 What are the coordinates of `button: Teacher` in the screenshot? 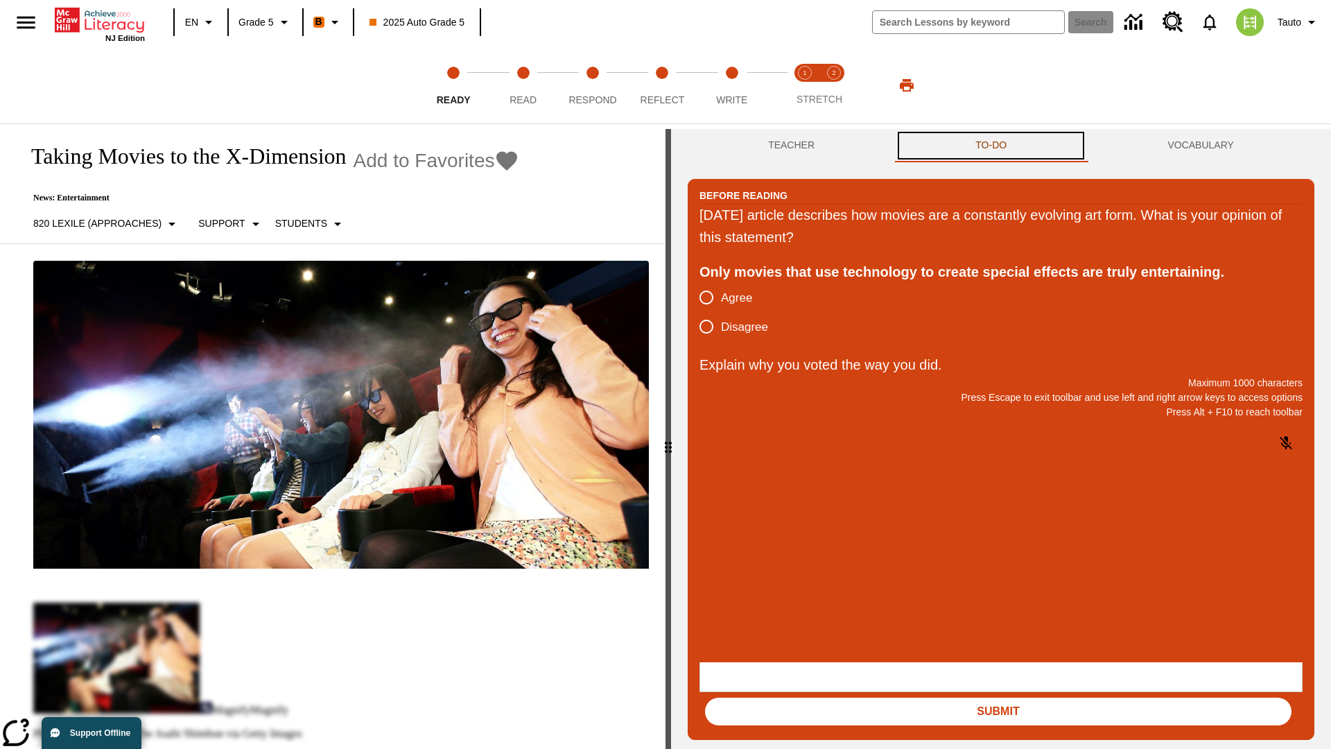 It's located at (791, 146).